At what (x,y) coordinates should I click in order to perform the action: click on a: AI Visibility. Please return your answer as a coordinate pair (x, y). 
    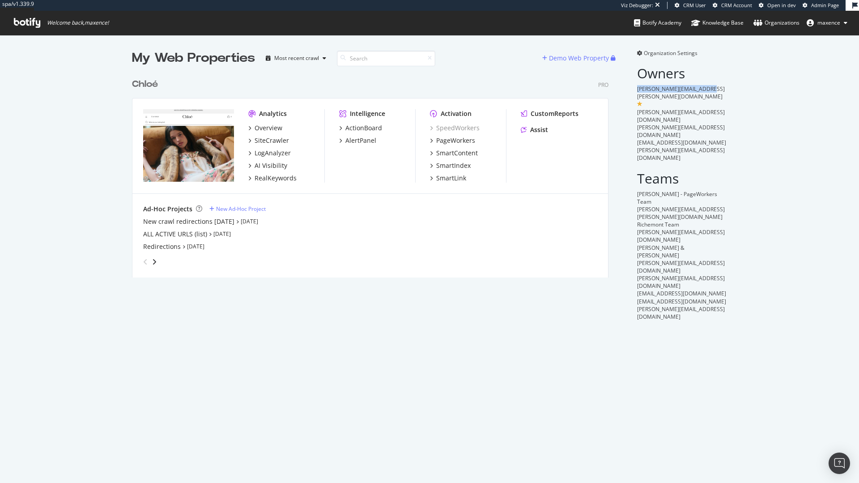
    Looking at the image, I should click on (268, 166).